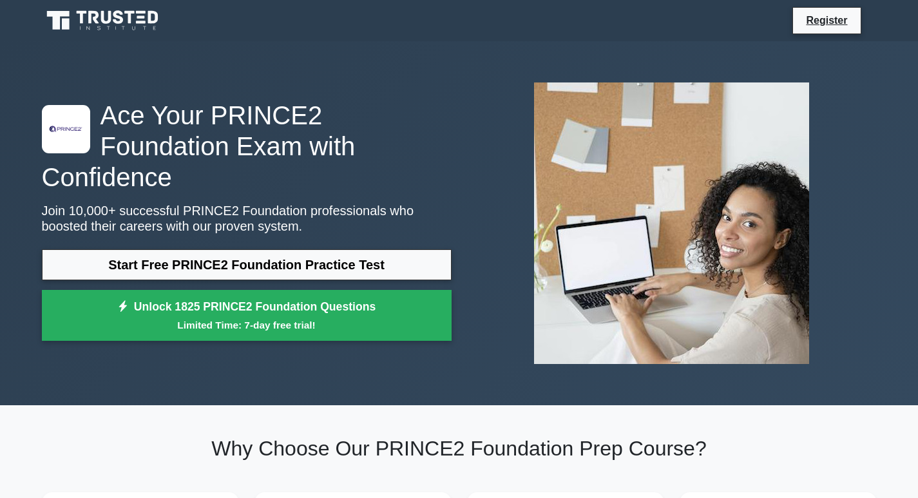 This screenshot has width=918, height=498. What do you see at coordinates (247, 316) in the screenshot?
I see `a: Unlock 1825 PRINCE2 Foundation QuestionsLimited Time: 7-day free trial!` at bounding box center [247, 316].